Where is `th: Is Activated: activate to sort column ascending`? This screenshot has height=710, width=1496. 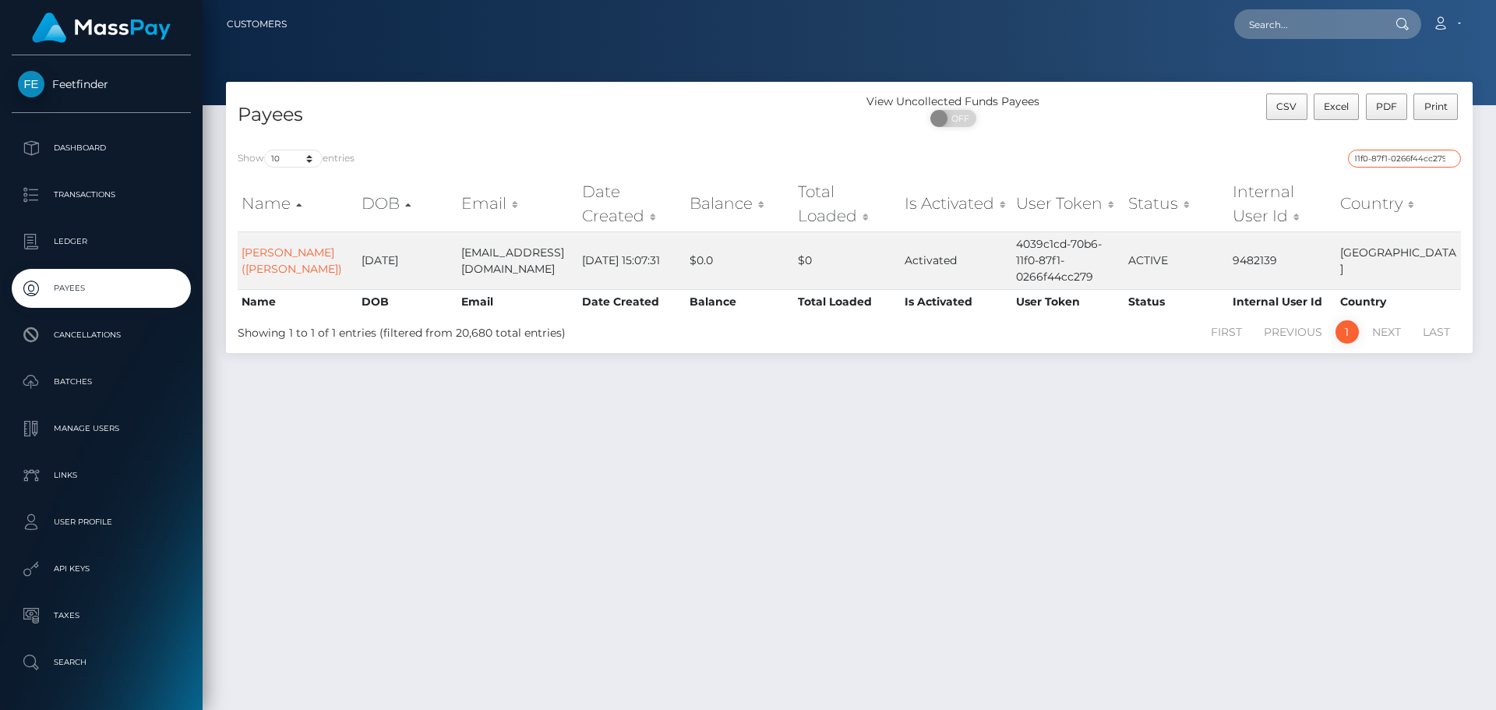 th: Is Activated: activate to sort column ascending is located at coordinates (956, 203).